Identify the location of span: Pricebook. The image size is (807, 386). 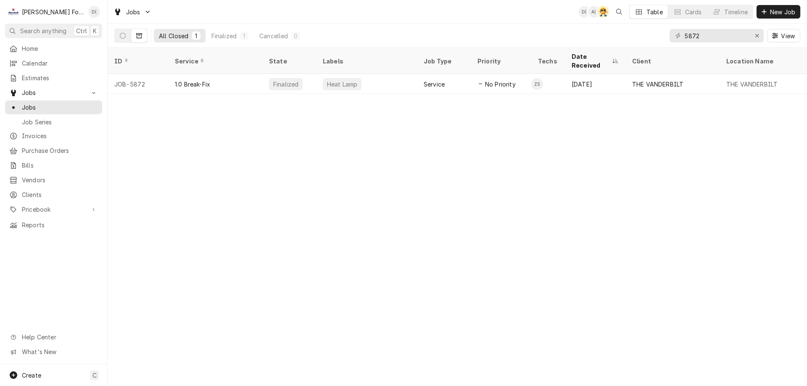
(53, 209).